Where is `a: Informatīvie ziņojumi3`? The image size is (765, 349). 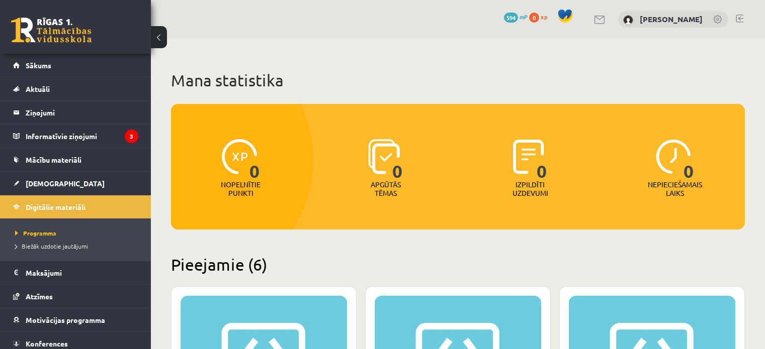 a: Informatīvie ziņojumi3 is located at coordinates (75, 136).